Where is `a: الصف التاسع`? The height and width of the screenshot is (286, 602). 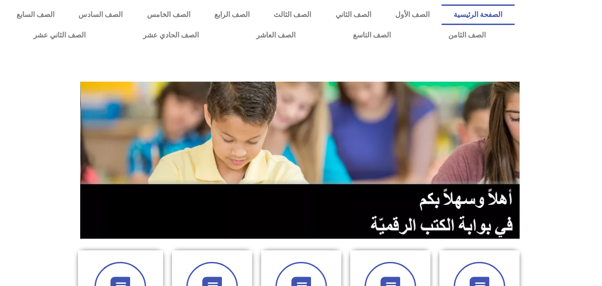
a: الصف التاسع is located at coordinates (372, 35).